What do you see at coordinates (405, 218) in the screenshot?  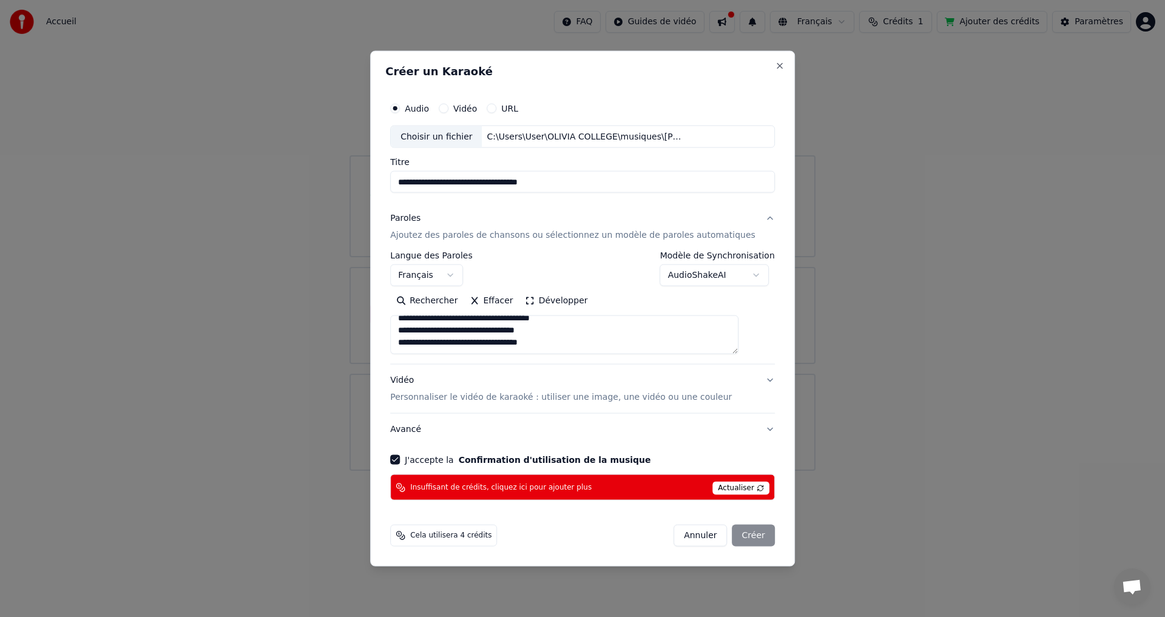 I see `div: Paroles` at bounding box center [405, 218].